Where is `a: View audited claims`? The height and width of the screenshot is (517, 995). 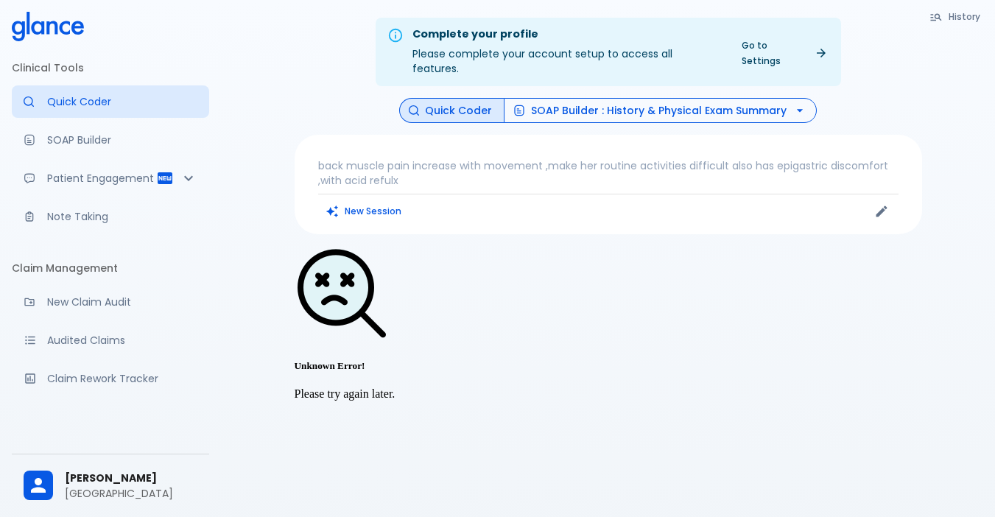
a: View audited claims is located at coordinates (110, 340).